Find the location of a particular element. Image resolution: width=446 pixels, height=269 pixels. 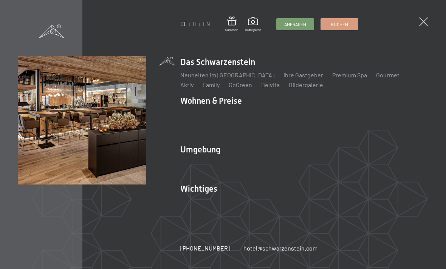

a: Belvita is located at coordinates (270, 85).